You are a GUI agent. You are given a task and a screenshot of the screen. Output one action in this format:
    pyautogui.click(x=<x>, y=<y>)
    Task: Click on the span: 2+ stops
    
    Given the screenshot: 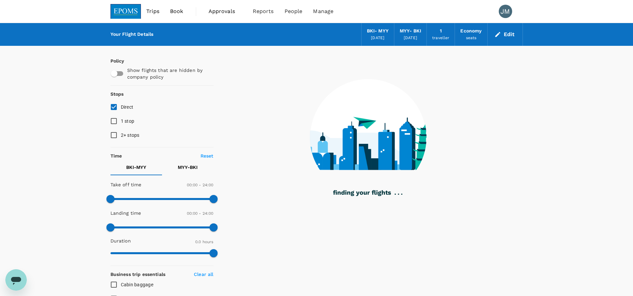 What is the action you would take?
    pyautogui.click(x=130, y=135)
    